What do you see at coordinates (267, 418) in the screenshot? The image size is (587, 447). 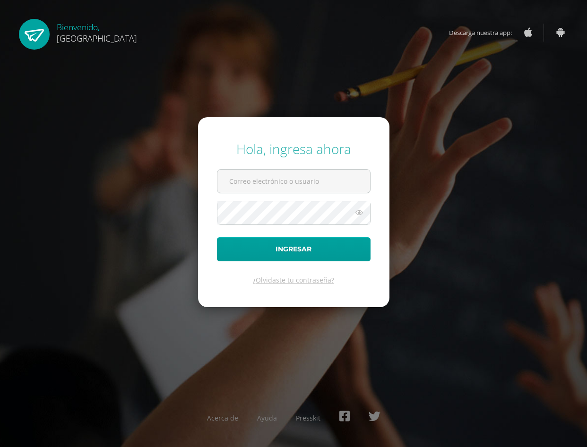 I see `a: Ayuda` at bounding box center [267, 418].